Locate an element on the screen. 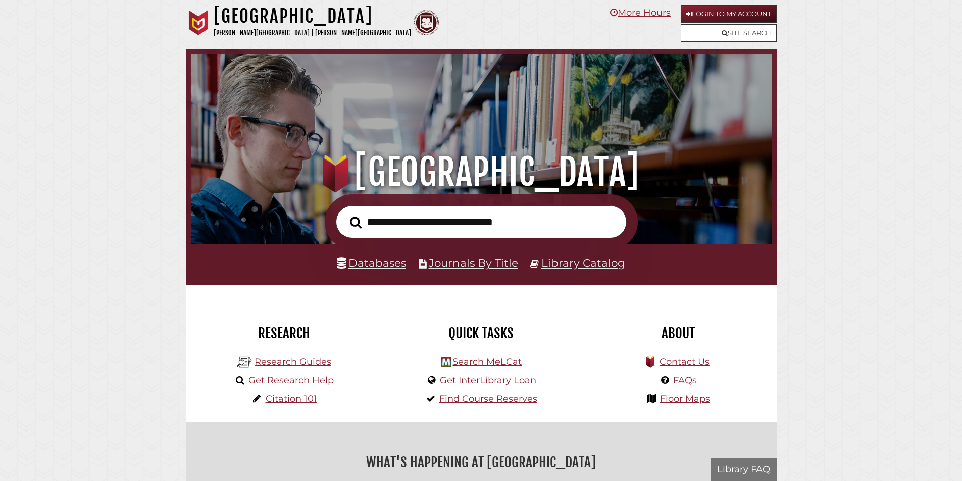  a: More Hours is located at coordinates (640, 13).